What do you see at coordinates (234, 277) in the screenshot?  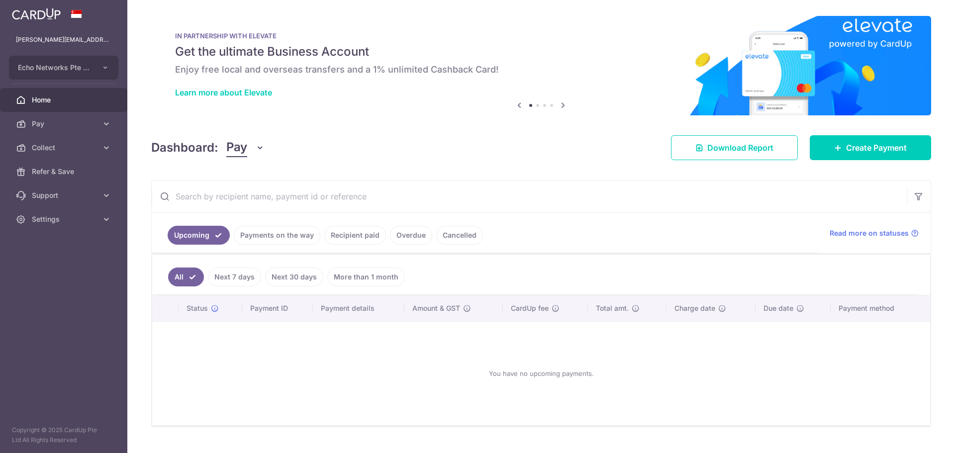 I see `a: Next 7 days` at bounding box center [234, 277].